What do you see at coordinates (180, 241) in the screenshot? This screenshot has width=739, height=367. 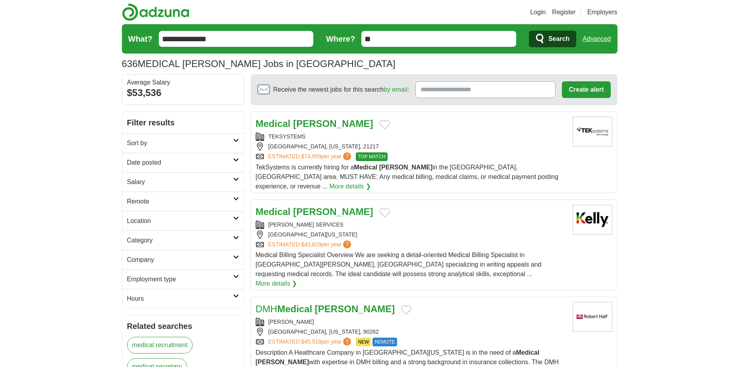 I see `h2: Category` at bounding box center [180, 241].